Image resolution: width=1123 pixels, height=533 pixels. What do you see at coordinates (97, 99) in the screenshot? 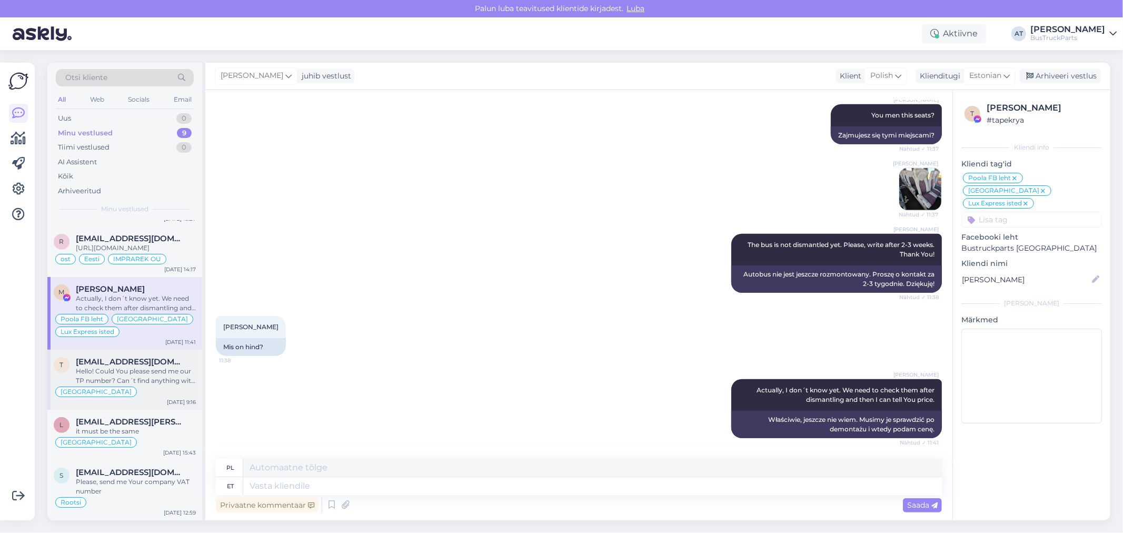
I see `div: Web` at bounding box center [97, 99].